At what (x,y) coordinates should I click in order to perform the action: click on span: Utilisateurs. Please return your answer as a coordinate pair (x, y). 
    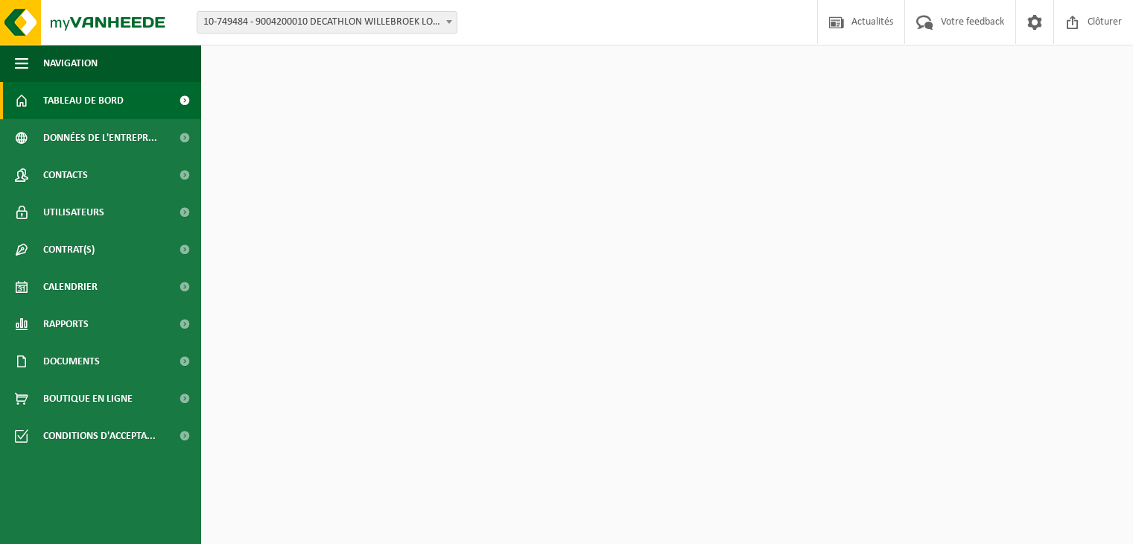
    Looking at the image, I should click on (74, 212).